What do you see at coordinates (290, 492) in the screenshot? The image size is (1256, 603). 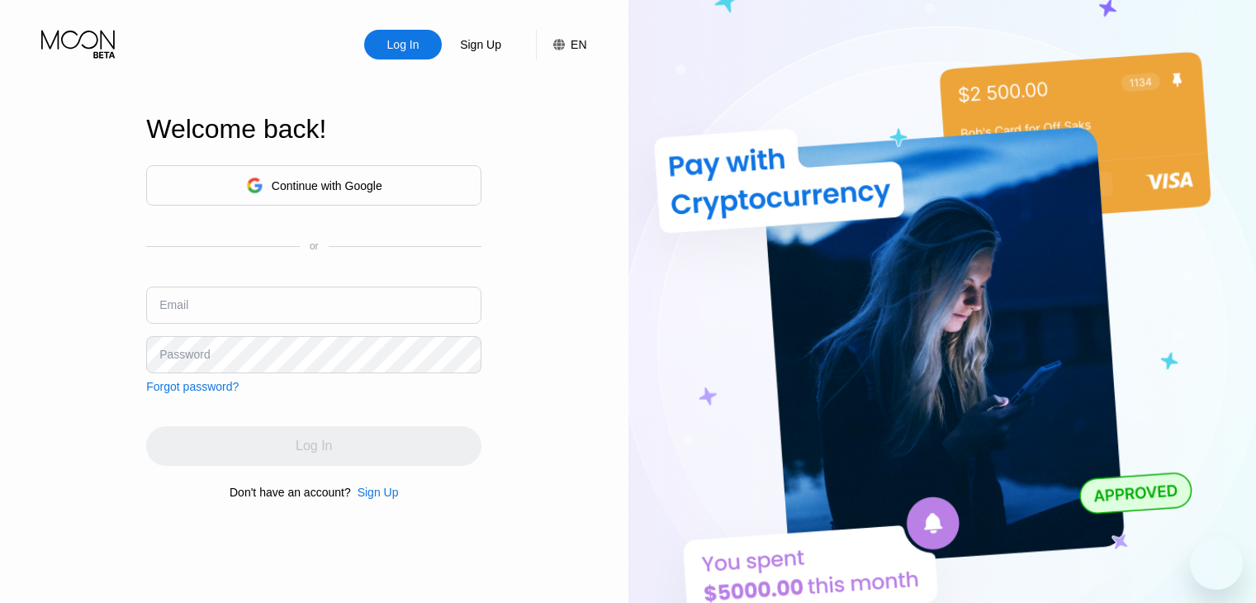 I see `div: Don't have an account?` at bounding box center [290, 492].